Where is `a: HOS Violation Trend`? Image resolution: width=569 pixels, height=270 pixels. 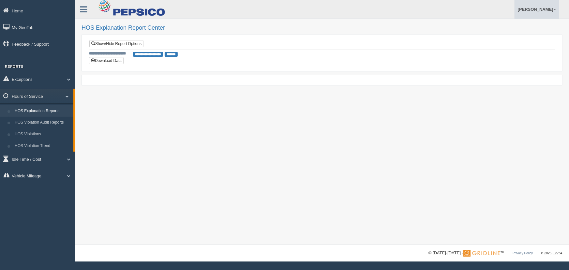 a: HOS Violation Trend is located at coordinates (42, 146).